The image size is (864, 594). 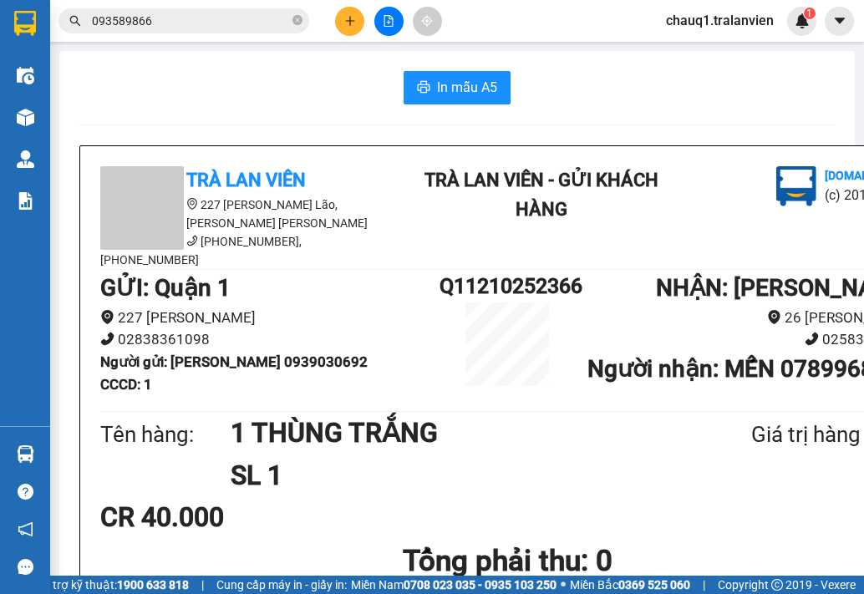 What do you see at coordinates (427, 21) in the screenshot?
I see `button: aim` at bounding box center [427, 21].